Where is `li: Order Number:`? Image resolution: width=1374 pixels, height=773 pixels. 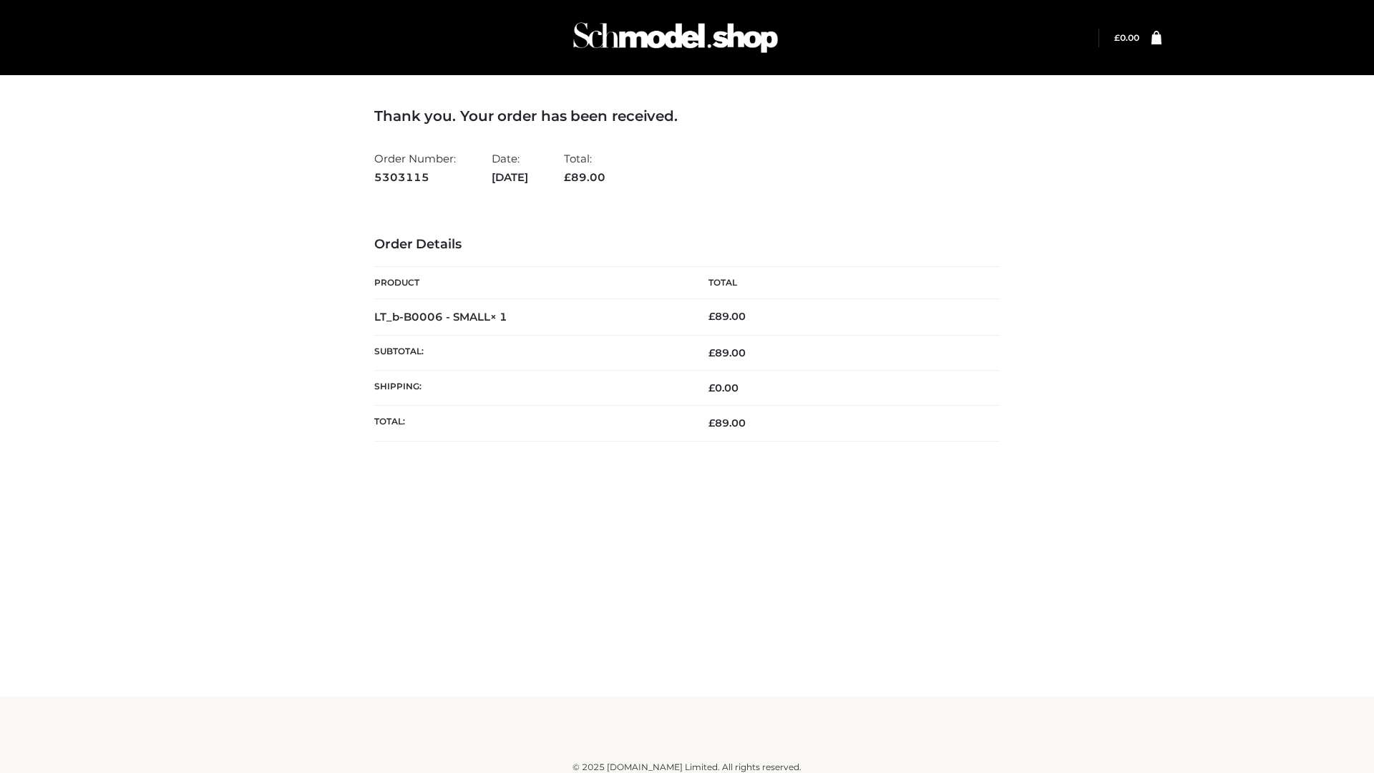 li: Order Number: is located at coordinates (415, 167).